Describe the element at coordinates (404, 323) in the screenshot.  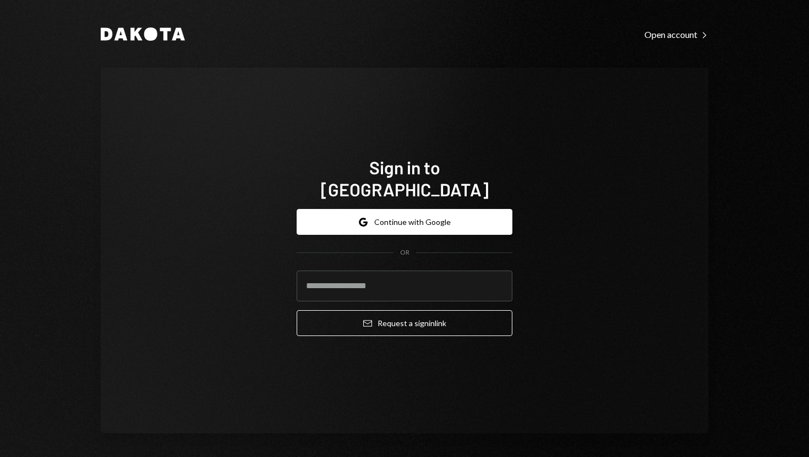
I see `button: Request a signinlink` at that location.